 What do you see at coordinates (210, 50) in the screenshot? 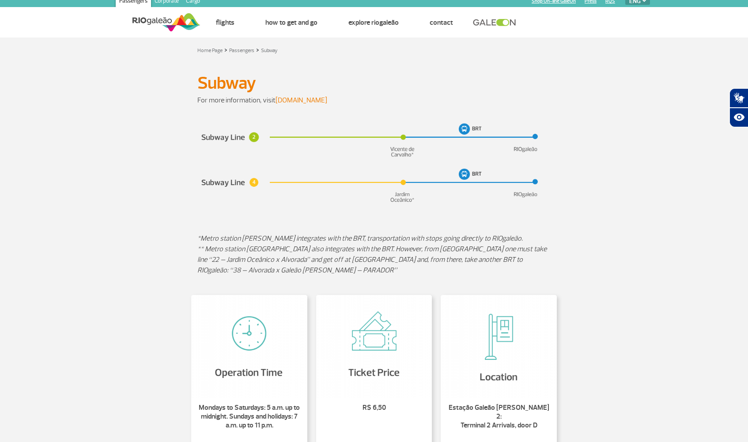
I see `a: Home Page` at bounding box center [210, 50].